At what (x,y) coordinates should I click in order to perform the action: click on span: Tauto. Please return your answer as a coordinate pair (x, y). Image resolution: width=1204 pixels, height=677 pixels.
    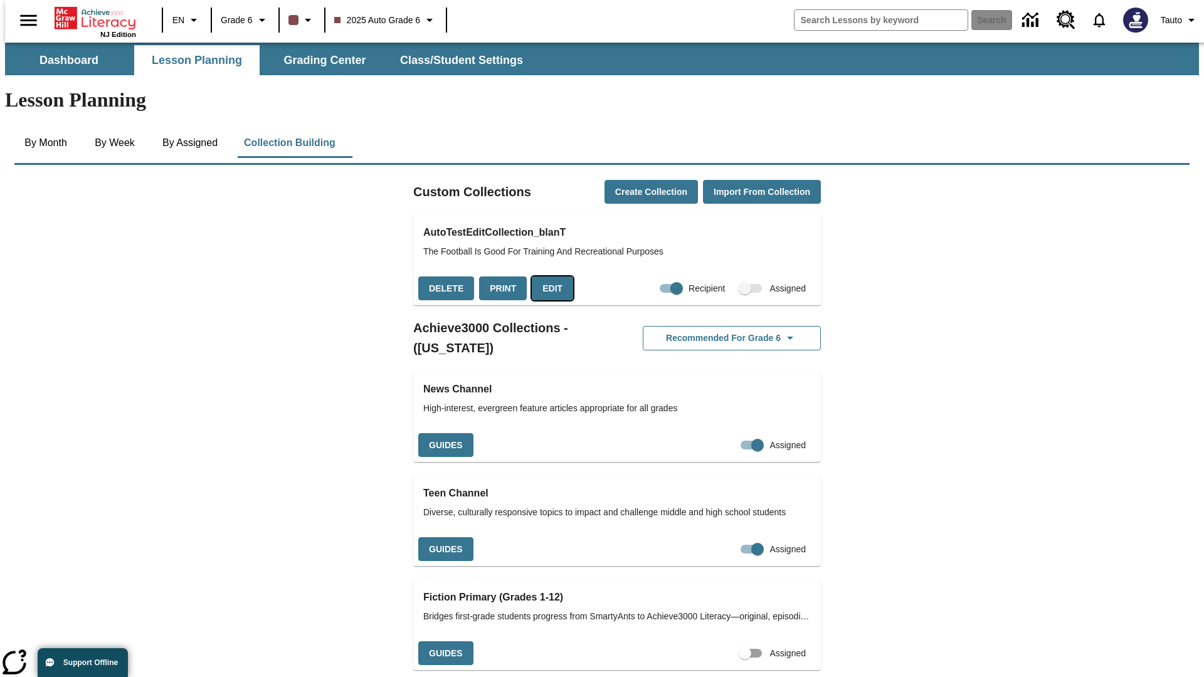
    Looking at the image, I should click on (1172, 20).